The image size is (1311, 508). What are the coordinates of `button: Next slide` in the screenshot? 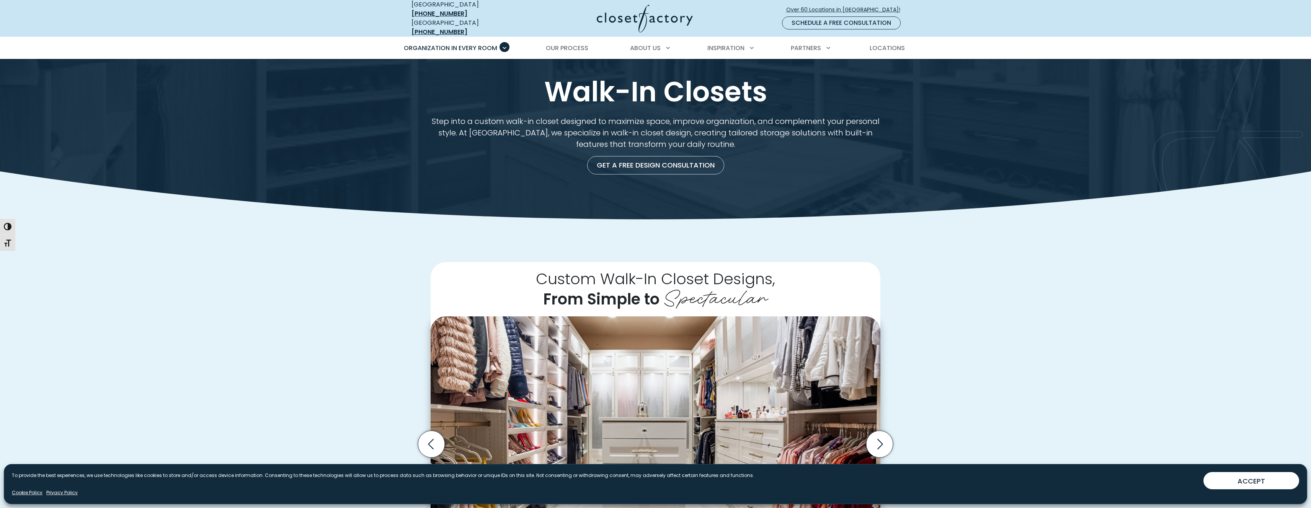 It's located at (880, 444).